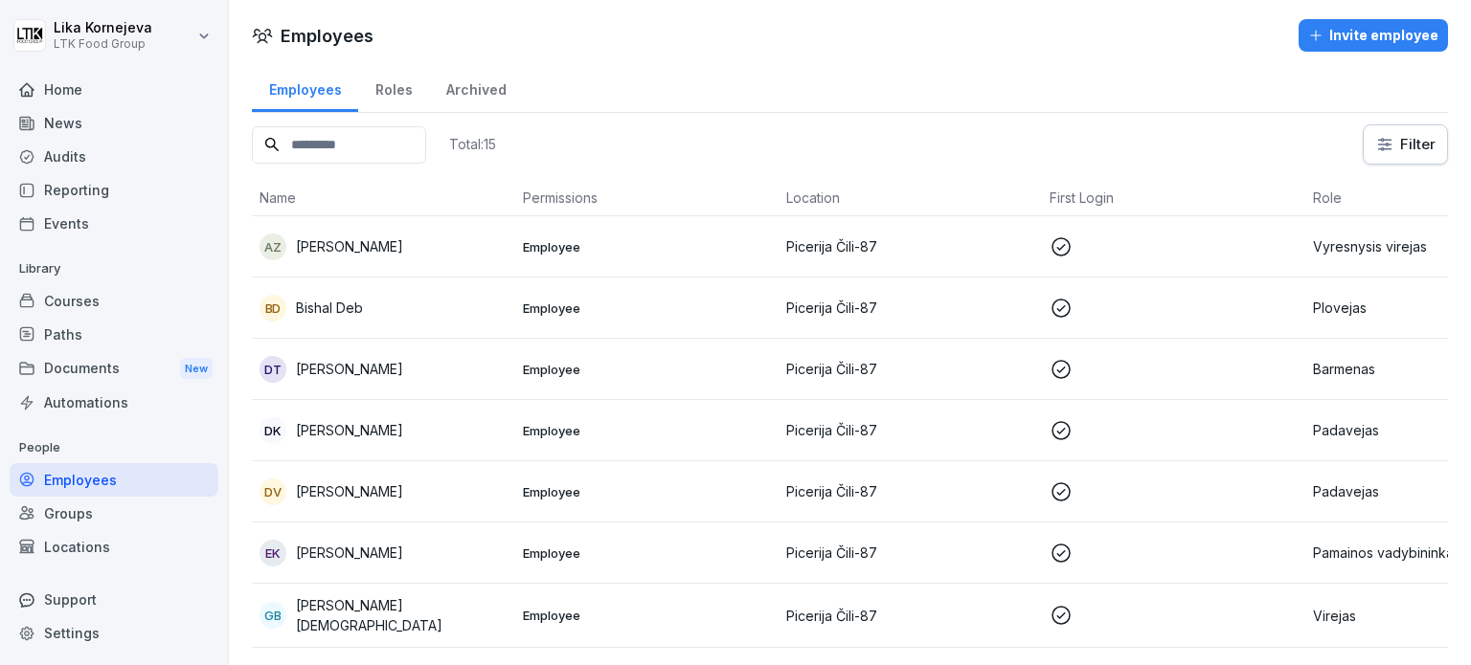  Describe the element at coordinates (114, 513) in the screenshot. I see `a: Groups` at that location.